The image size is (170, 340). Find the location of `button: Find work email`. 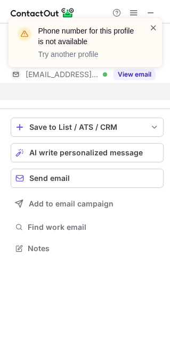

button: Find work email is located at coordinates (87, 227).